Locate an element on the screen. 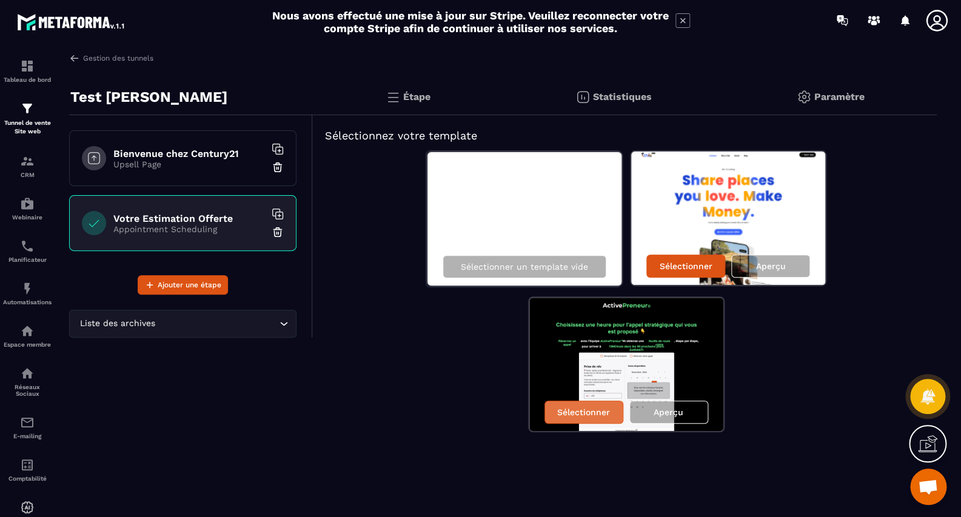 Image resolution: width=961 pixels, height=517 pixels. div: Search for option is located at coordinates (182, 324).